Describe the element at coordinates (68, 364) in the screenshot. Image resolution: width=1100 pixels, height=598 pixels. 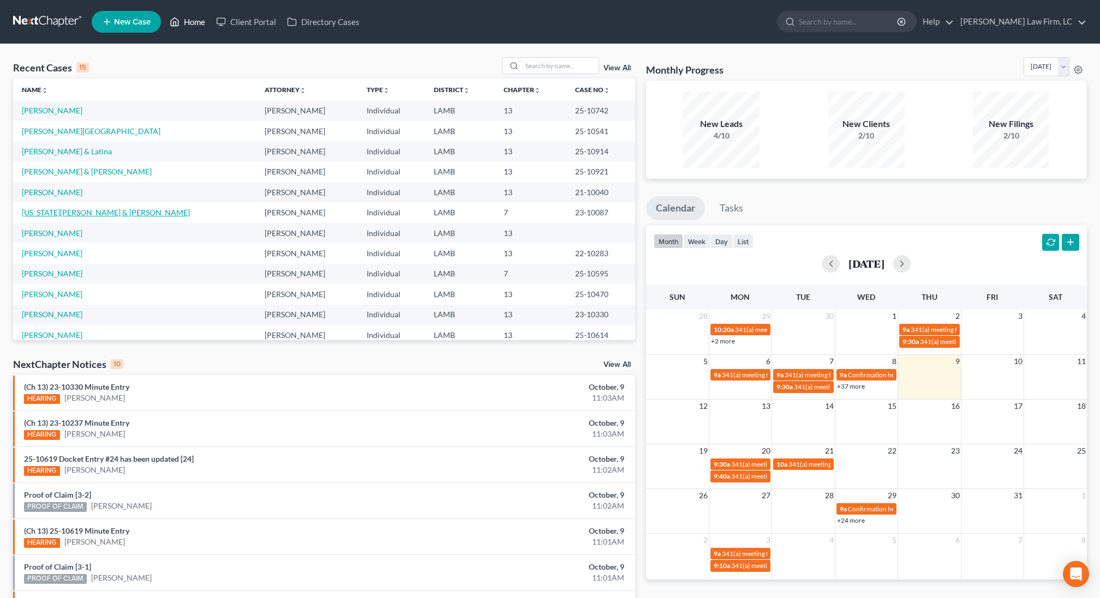
I see `div: NextChapter Notices` at that location.